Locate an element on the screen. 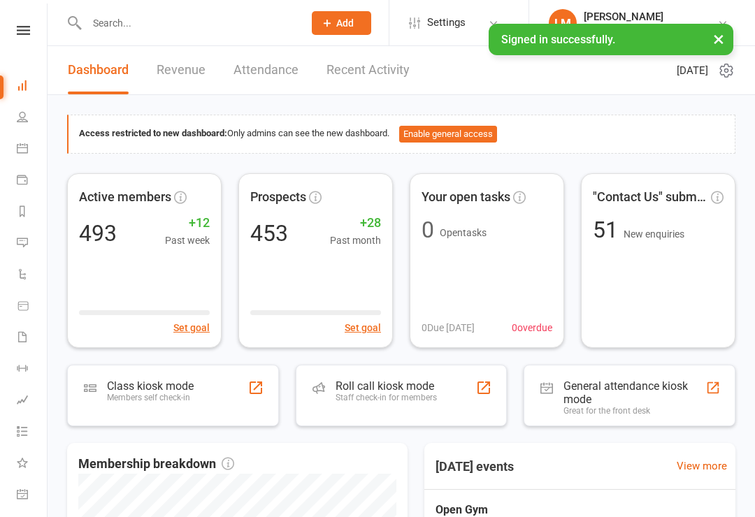 Image resolution: width=755 pixels, height=517 pixels. div: Only admins can see the new dashboard. is located at coordinates (401, 134).